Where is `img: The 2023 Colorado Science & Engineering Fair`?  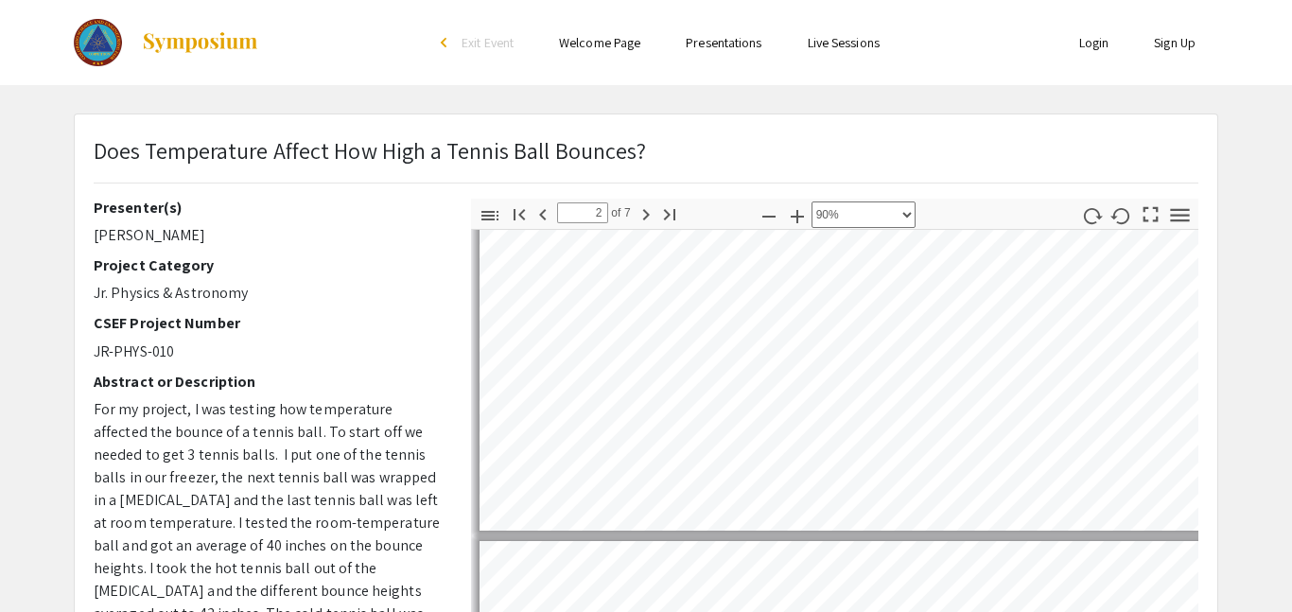 img: The 2023 Colorado Science & Engineering Fair is located at coordinates (97, 43).